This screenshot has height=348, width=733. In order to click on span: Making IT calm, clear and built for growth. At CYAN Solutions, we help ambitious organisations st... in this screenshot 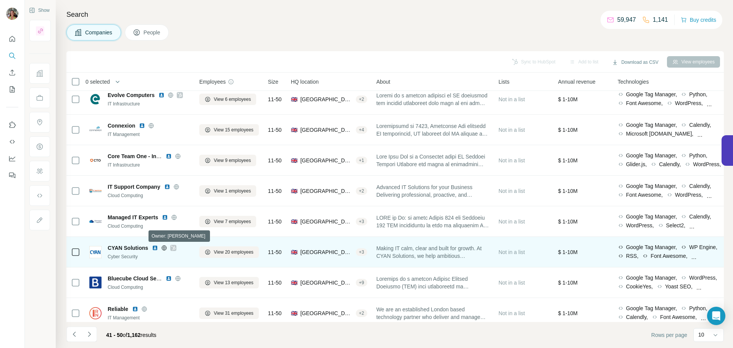, I will do `click(433, 252)`.